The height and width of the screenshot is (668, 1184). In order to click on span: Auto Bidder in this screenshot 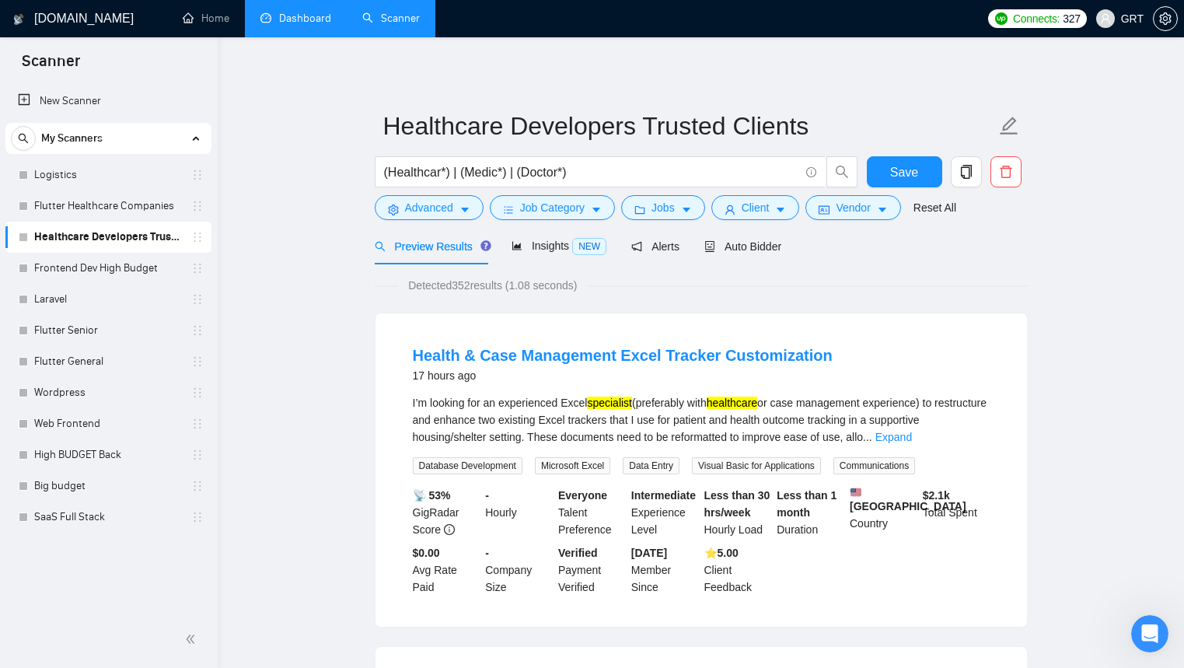, I will do `click(742, 246)`.